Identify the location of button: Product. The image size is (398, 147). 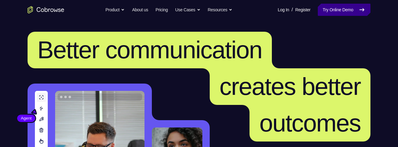
(115, 10).